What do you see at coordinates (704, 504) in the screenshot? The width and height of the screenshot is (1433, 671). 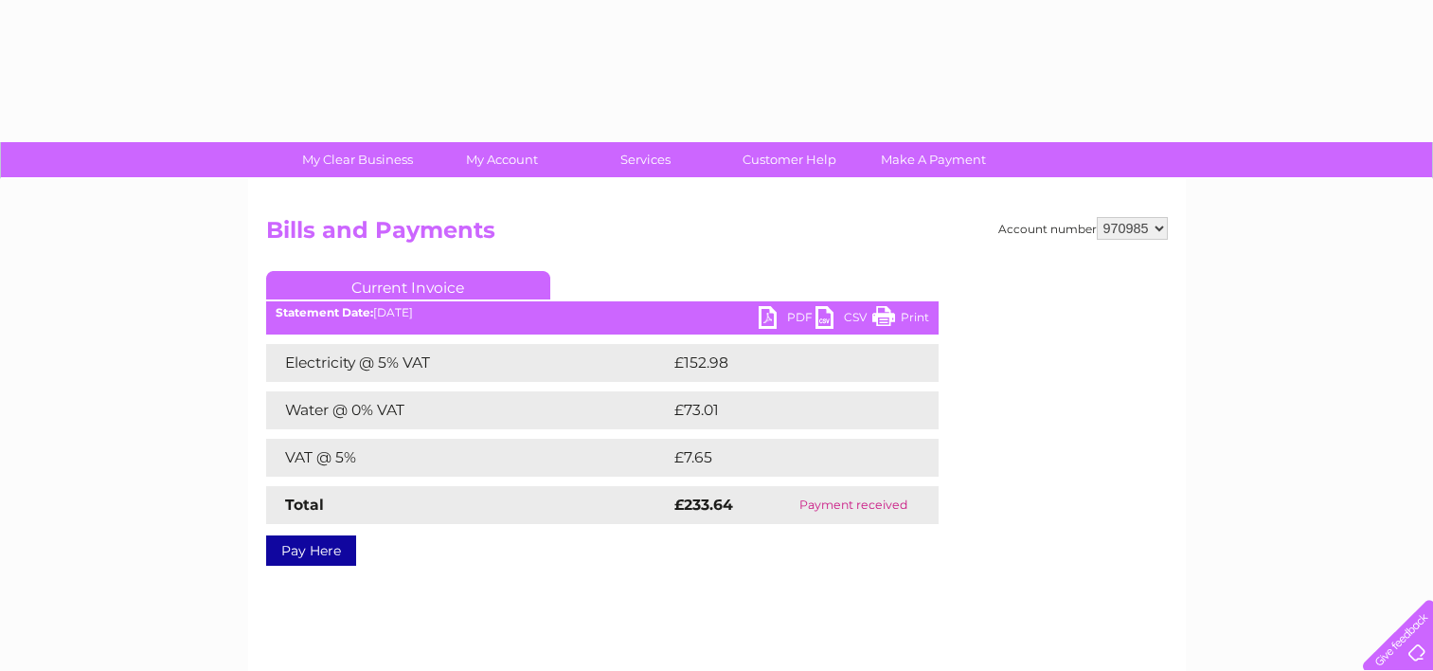 I see `strong: £233.64` at bounding box center [704, 504].